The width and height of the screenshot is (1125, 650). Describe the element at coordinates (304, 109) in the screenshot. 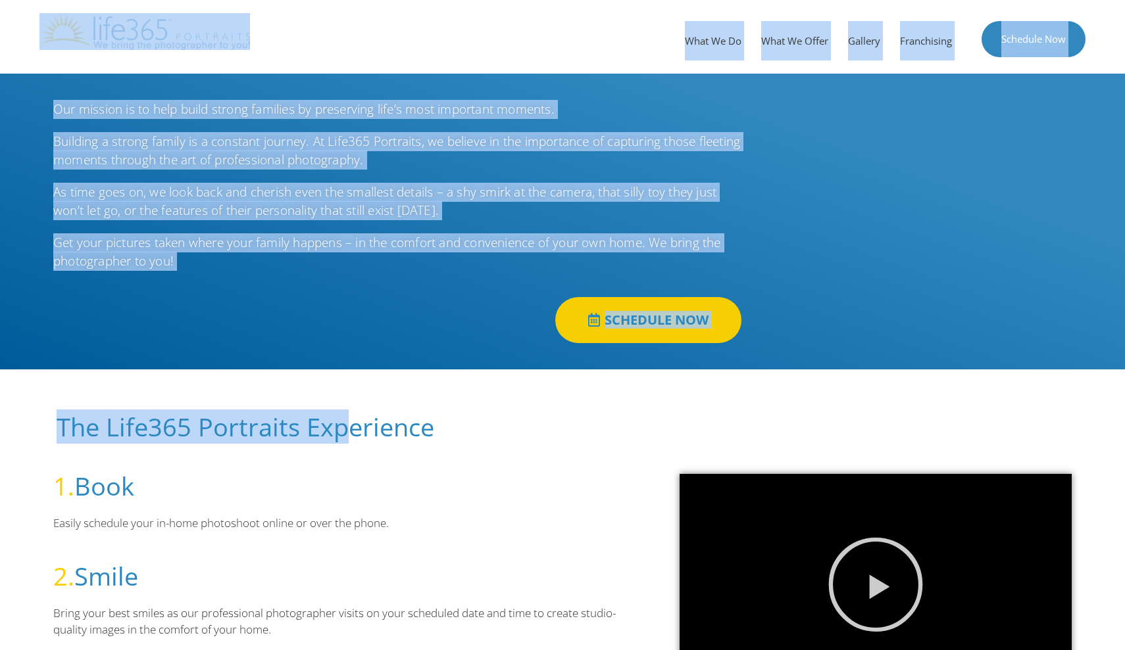

I see `span: Our mission is to help build strong families by preserving life’s most important moments.` at that location.